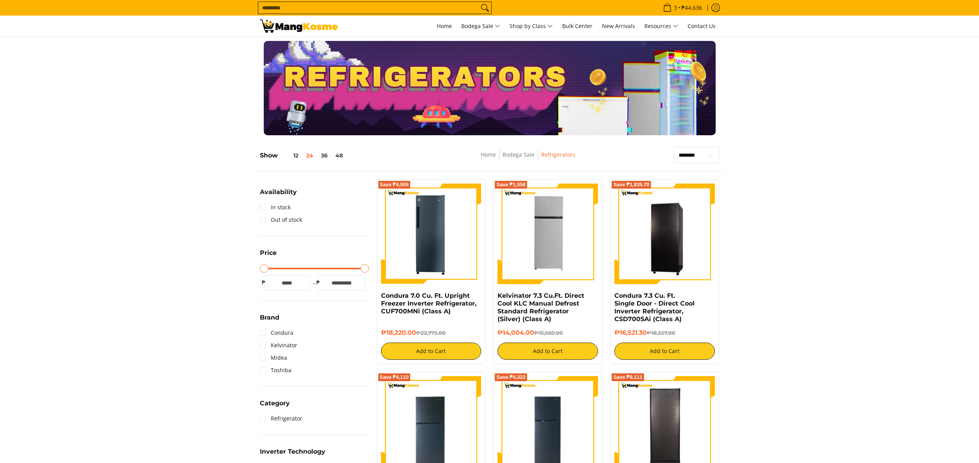  I want to click on img: Bodega Sale Refrigerator l Mang Kosme: Home Appliances Warehouse Sale, so click(299, 26).